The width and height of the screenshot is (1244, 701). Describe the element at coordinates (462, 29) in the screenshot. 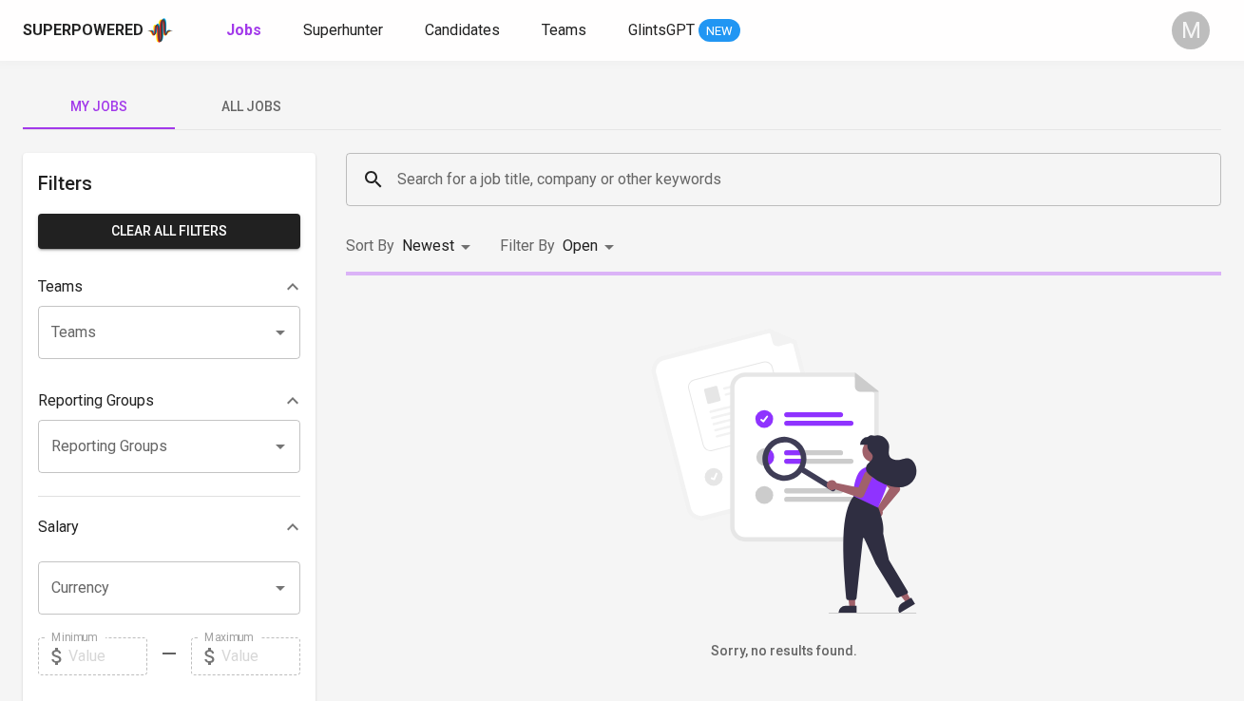

I see `span: Candidates` at that location.